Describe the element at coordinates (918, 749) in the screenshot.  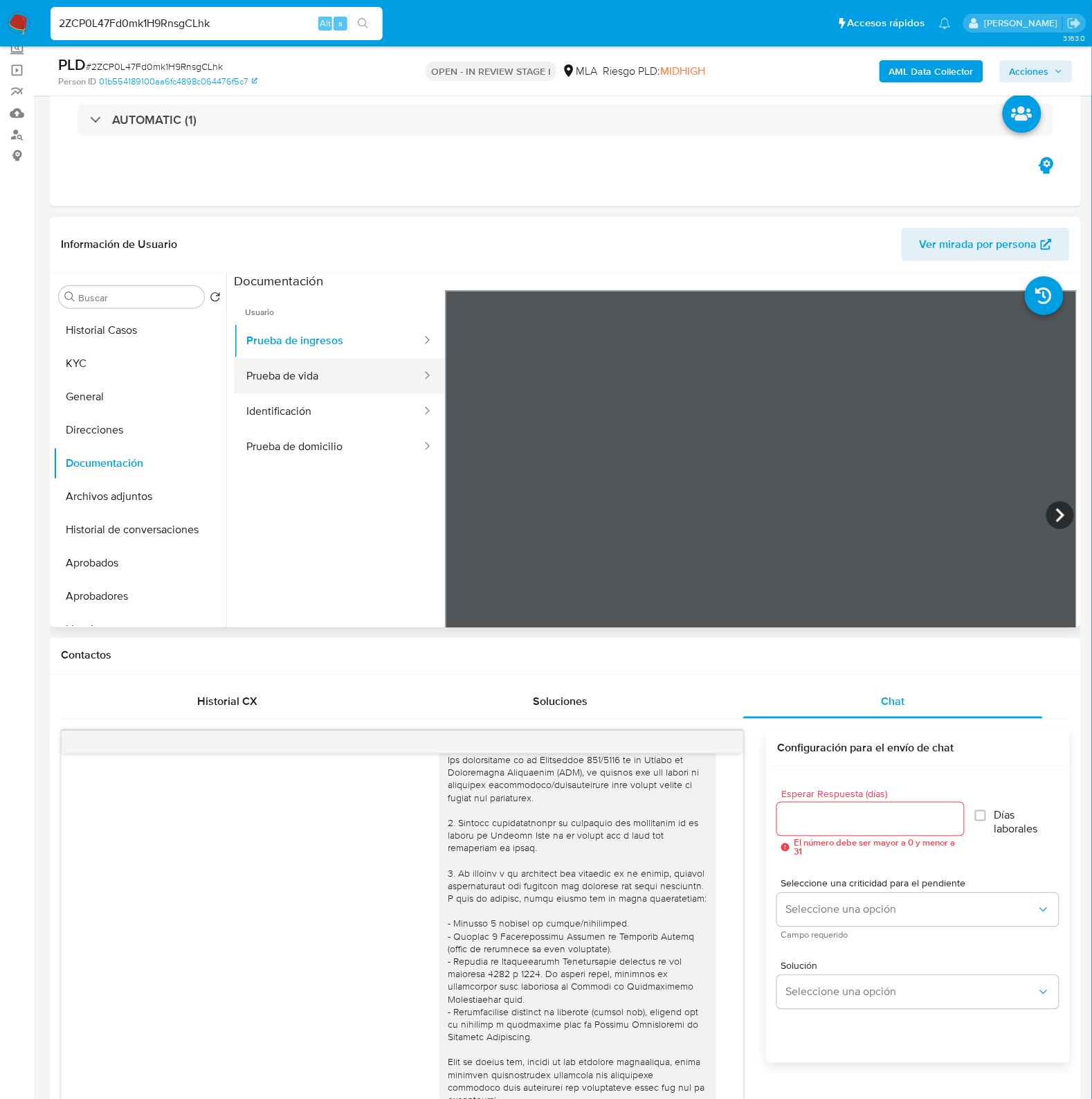
I see `h3: Configuración para el envío de chat` at that location.